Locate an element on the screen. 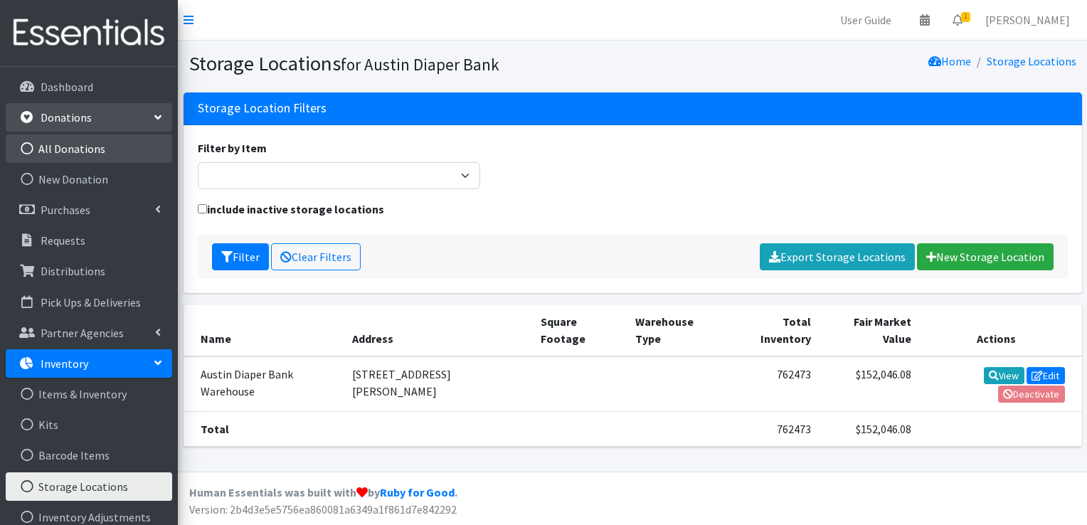 The width and height of the screenshot is (1087, 525). input: include inactive storage locations is located at coordinates (202, 208).